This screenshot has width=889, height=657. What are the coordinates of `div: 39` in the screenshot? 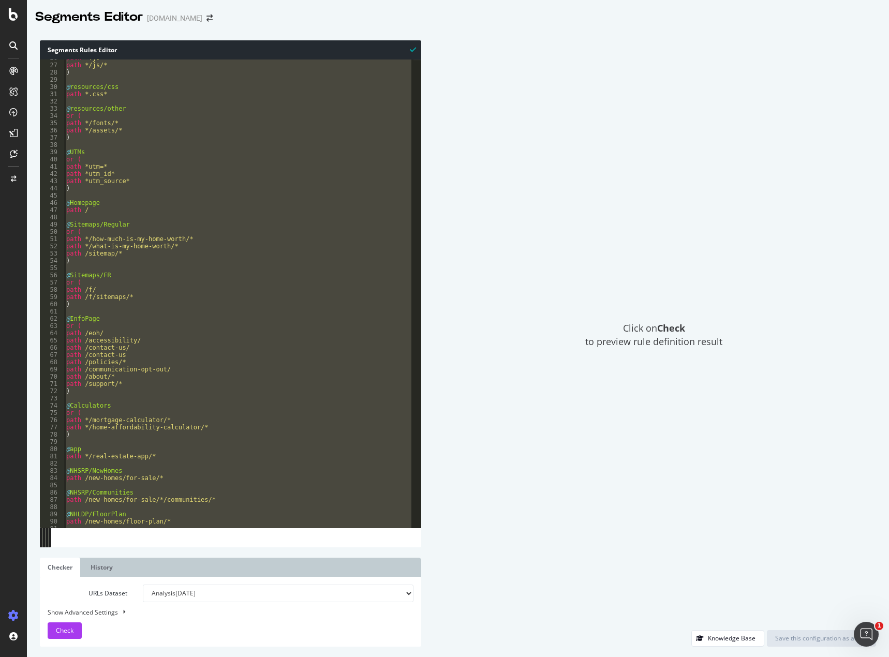 It's located at (52, 152).